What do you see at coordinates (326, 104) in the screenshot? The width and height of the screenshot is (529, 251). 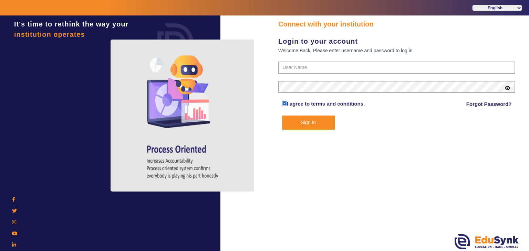 I see `a: I agree to terms and conditions.` at bounding box center [326, 104].